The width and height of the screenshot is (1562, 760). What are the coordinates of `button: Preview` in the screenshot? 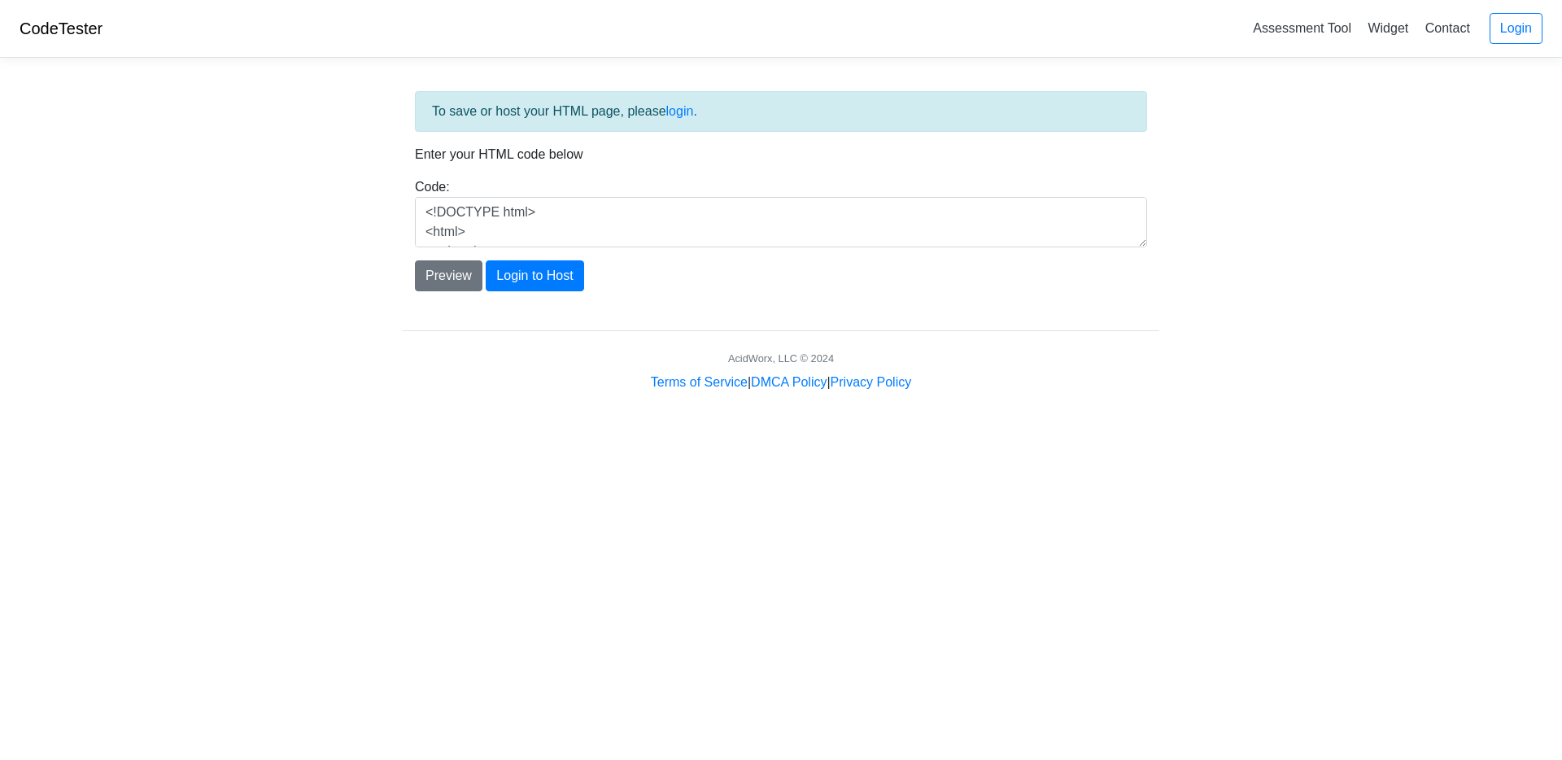 It's located at (448, 276).